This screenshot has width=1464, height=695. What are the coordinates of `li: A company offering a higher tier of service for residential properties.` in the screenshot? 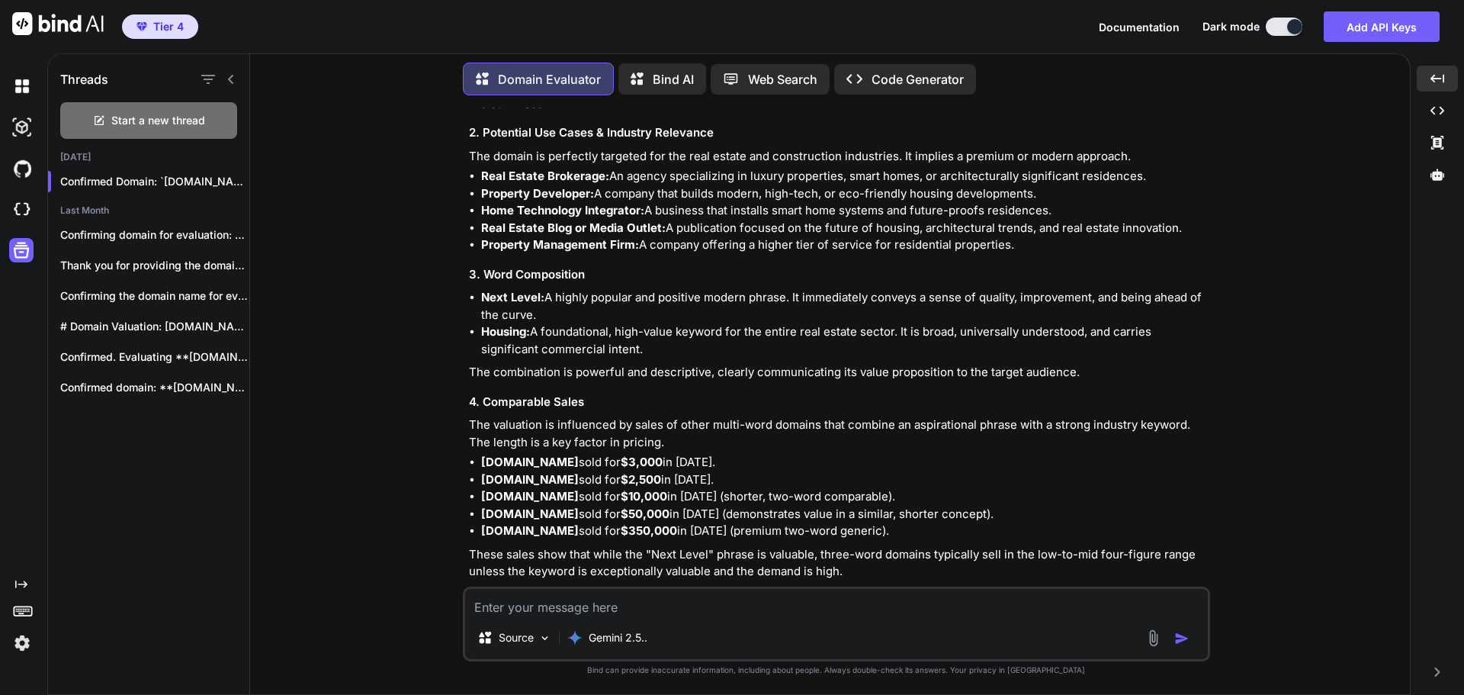 It's located at (844, 245).